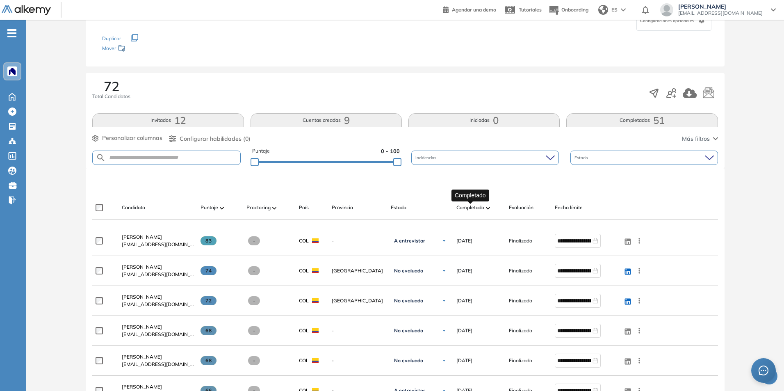 This screenshot has width=784, height=391. I want to click on span: País, so click(304, 208).